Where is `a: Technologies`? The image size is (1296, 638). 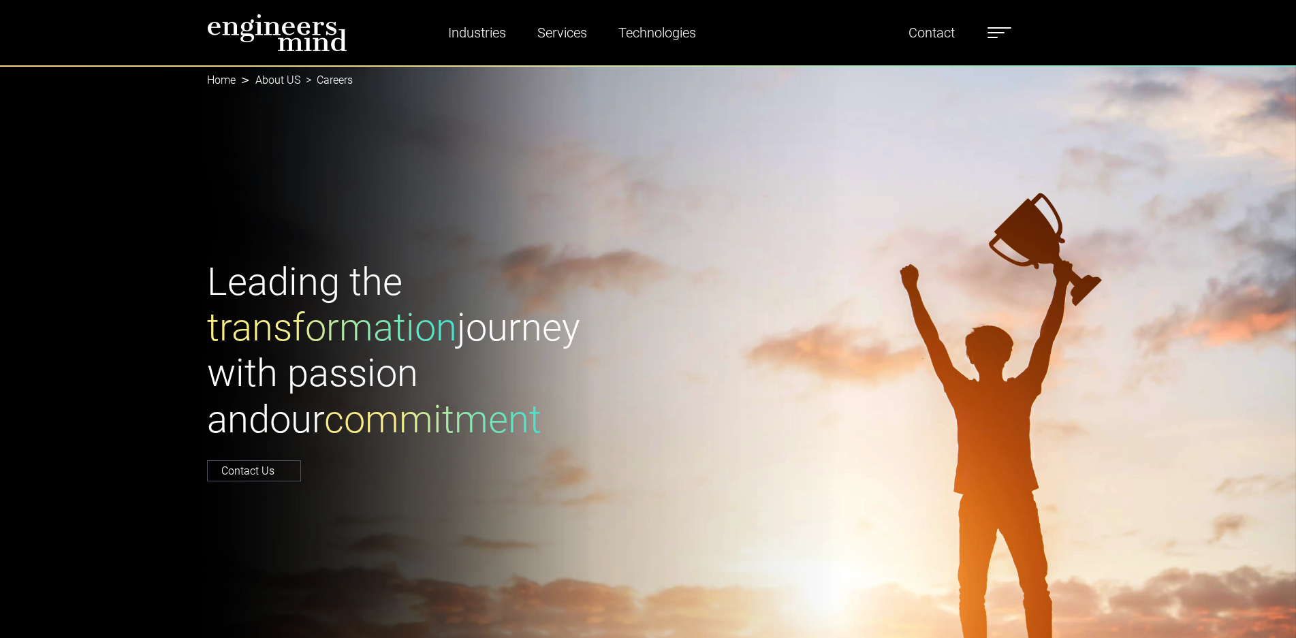
a: Technologies is located at coordinates (657, 33).